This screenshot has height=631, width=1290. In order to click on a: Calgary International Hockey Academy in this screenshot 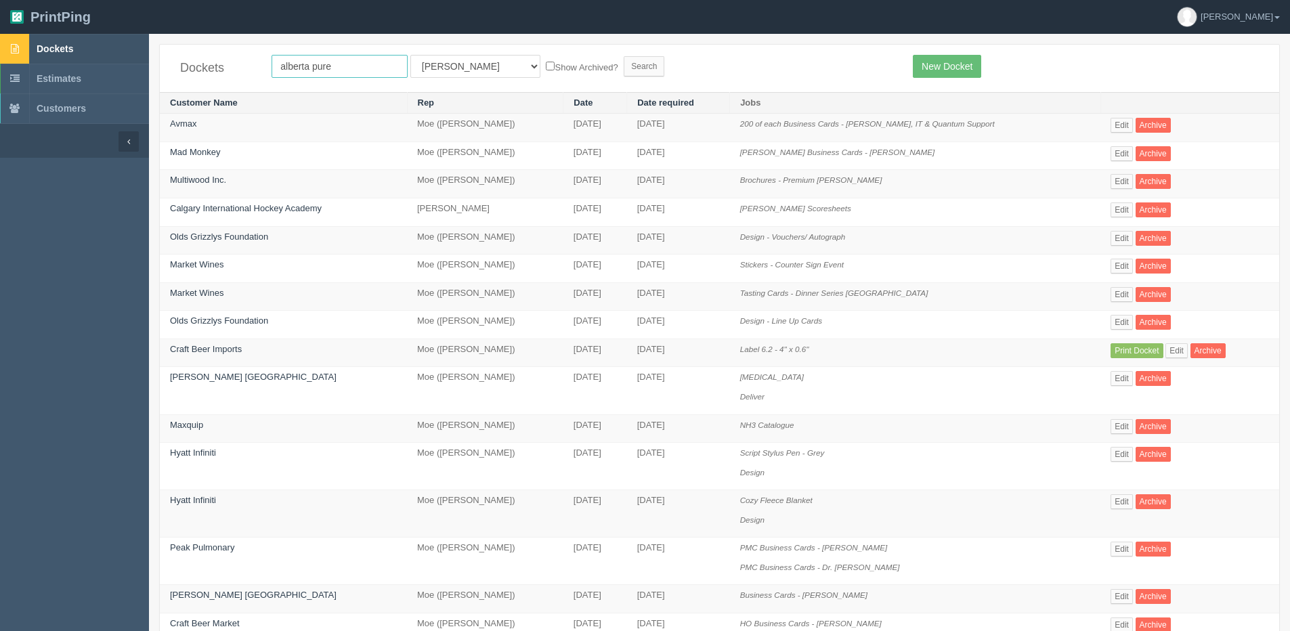, I will do `click(246, 208)`.